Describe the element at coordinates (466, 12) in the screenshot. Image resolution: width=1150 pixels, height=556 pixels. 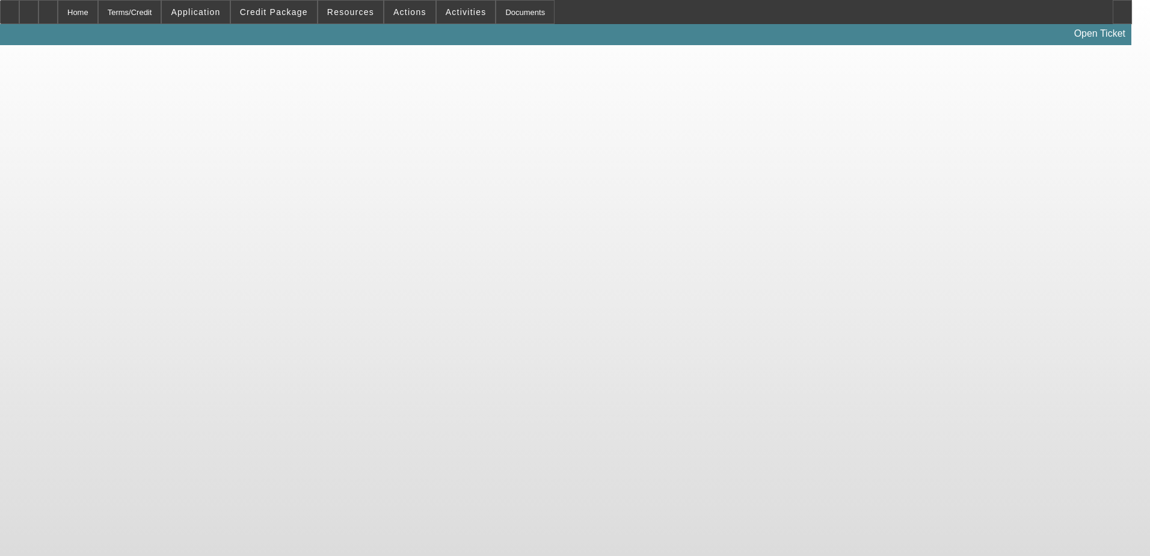
I see `span: Activities` at that location.